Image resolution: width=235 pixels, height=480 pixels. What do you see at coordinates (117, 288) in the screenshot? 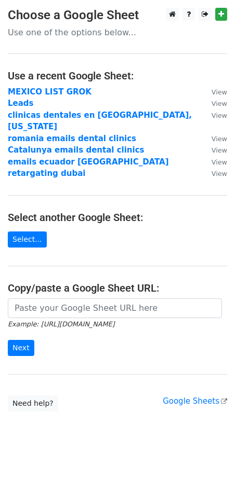
I see `h4: Copy/paste a Google Sheet URL:` at bounding box center [117, 288].